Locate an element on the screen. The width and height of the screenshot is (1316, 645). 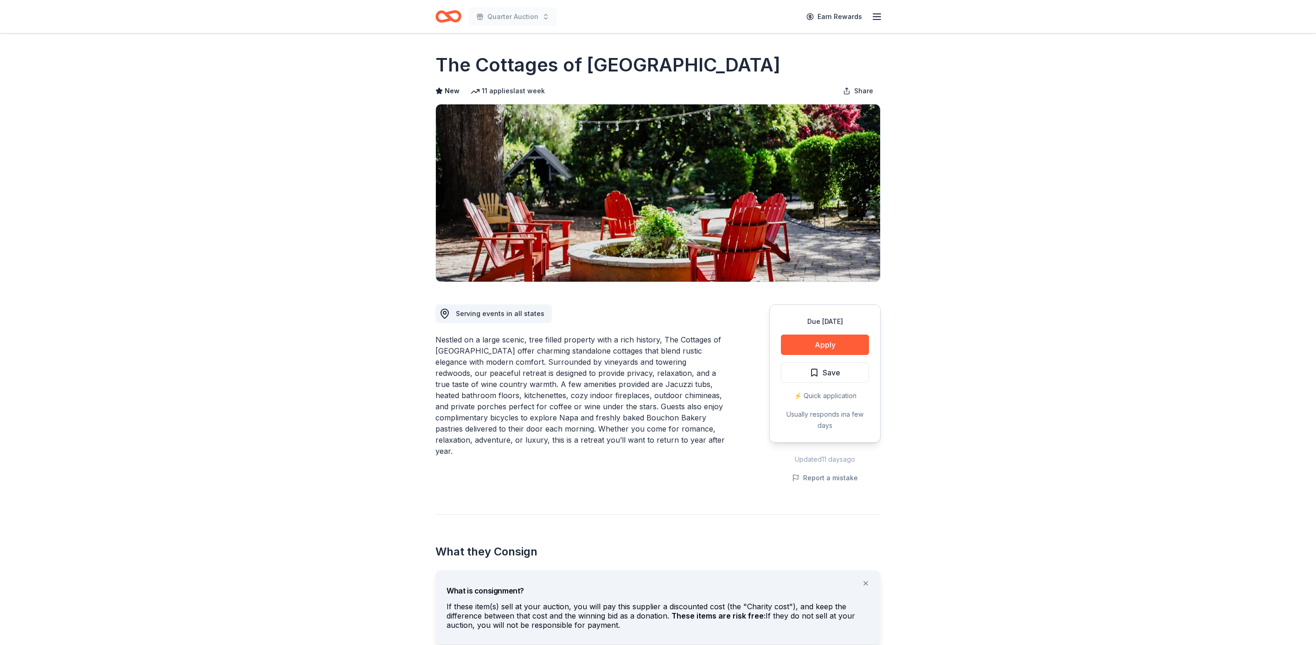
span: Share is located at coordinates (863, 91).